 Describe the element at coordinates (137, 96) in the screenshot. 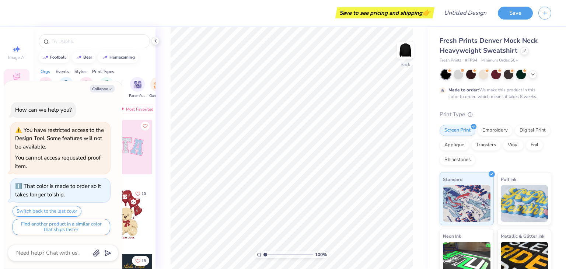

I see `span: Parent's Weekend` at that location.